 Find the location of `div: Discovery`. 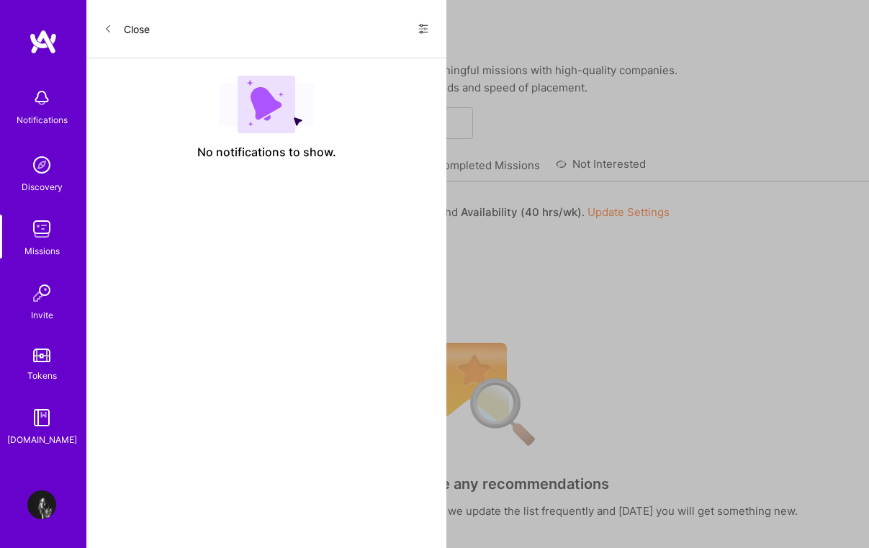

div: Discovery is located at coordinates (42, 186).